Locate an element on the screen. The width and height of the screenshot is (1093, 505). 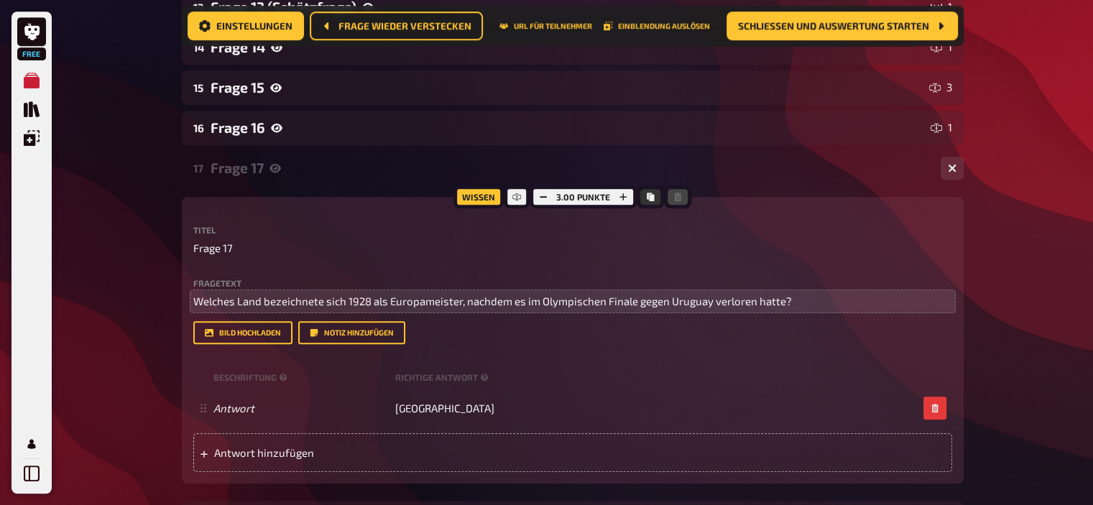
div: 16 is located at coordinates (199, 128).